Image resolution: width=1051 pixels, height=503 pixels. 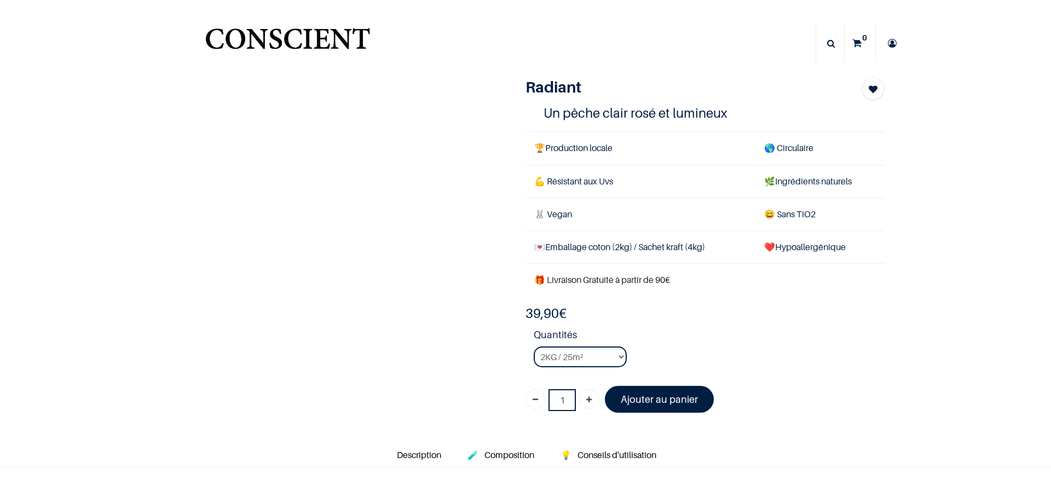 What do you see at coordinates (709, 337) in the screenshot?
I see `strong: Quantités` at bounding box center [709, 337].